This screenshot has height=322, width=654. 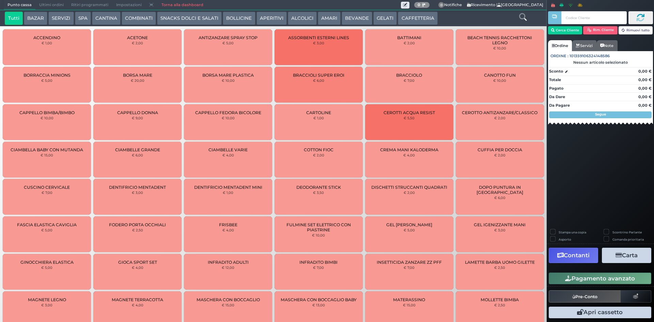 What do you see at coordinates (499, 149) in the screenshot?
I see `span: CUFFIA PER DOCCIA` at bounding box center [499, 149].